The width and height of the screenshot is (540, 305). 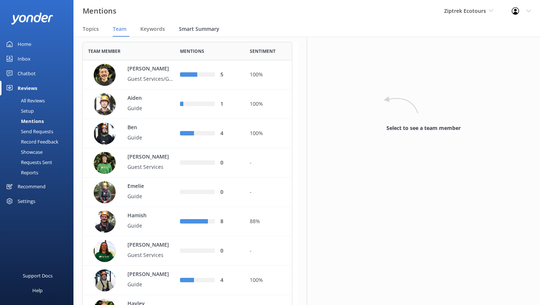 What do you see at coordinates (39, 111) in the screenshot?
I see `a: Setup` at bounding box center [39, 111].